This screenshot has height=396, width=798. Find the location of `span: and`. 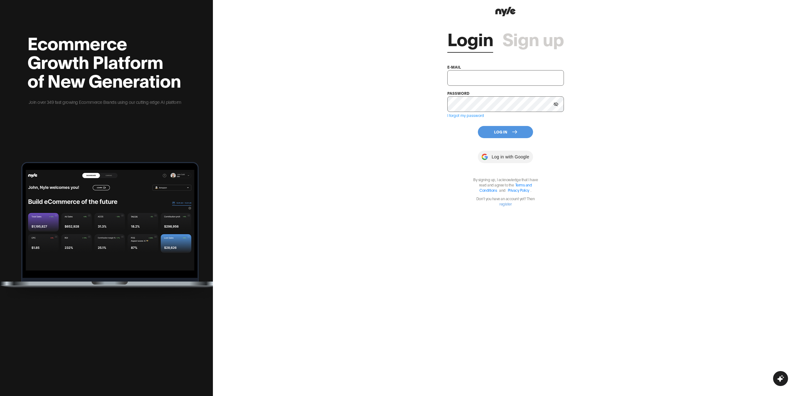

span: and is located at coordinates (502, 190).